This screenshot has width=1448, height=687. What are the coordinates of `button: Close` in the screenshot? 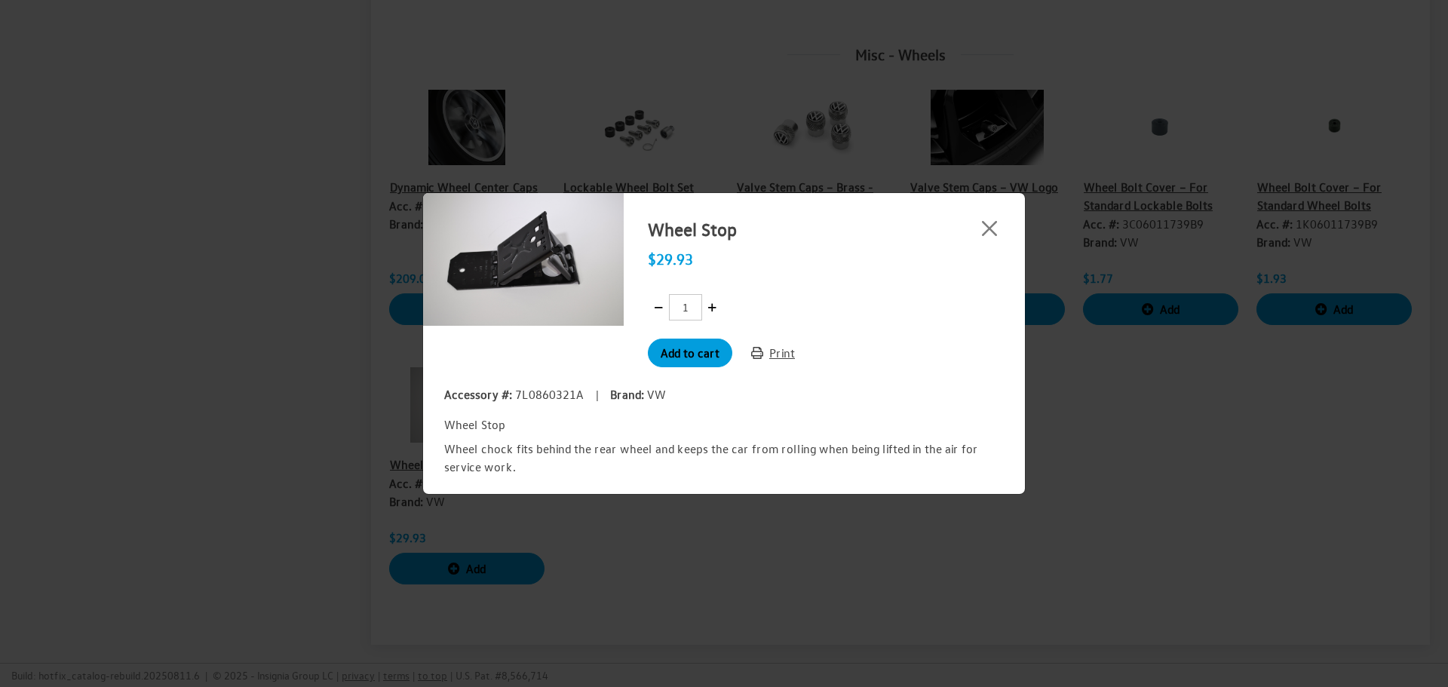 It's located at (989, 229).